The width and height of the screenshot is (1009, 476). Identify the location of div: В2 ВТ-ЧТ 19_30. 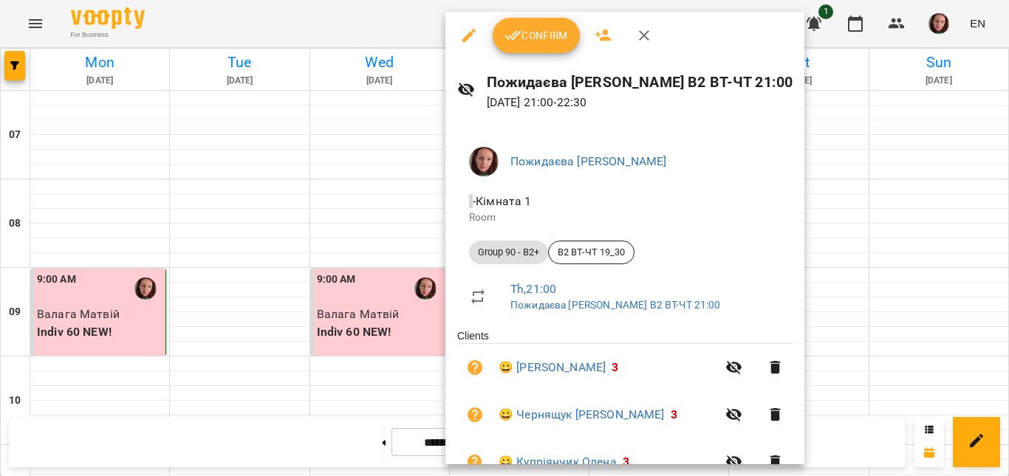
(591, 253).